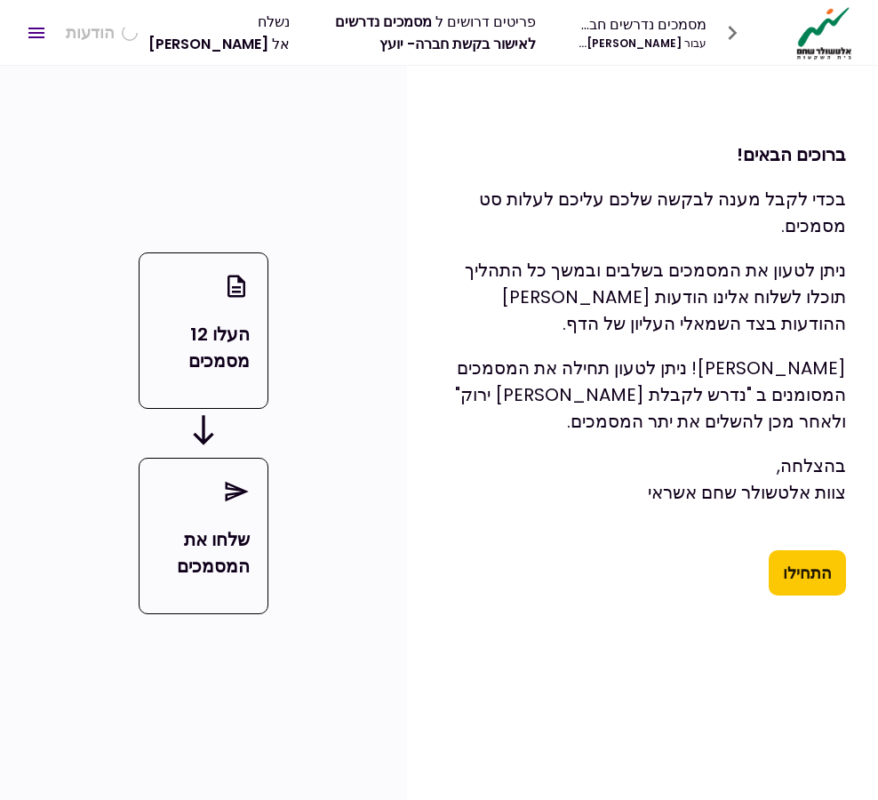  Describe the element at coordinates (436, 33) in the screenshot. I see `span: מסמכים נדרשים לאישור בקשת חברה- יועץ` at that location.